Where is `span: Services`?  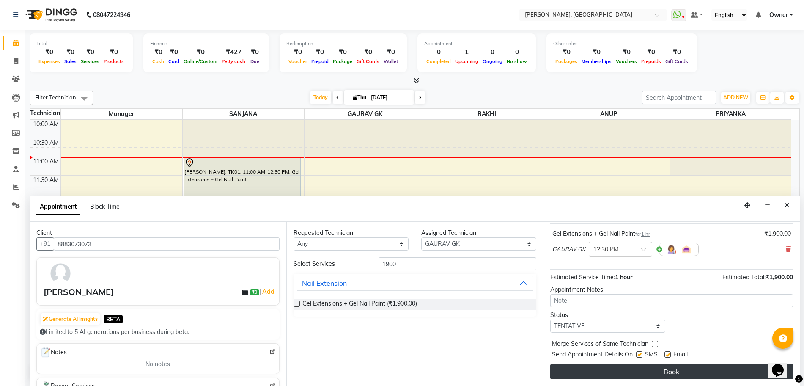
span: Services is located at coordinates (90, 61).